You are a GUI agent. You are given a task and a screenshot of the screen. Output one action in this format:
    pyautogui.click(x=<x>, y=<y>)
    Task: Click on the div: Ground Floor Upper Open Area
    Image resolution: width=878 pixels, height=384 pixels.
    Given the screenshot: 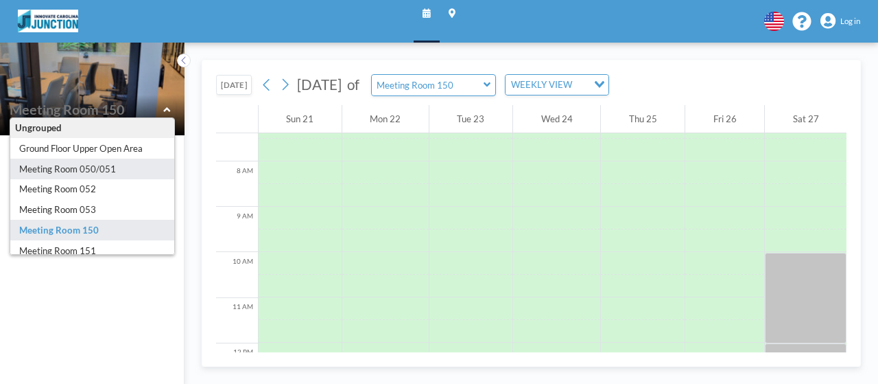 What is the action you would take?
    pyautogui.click(x=92, y=148)
    